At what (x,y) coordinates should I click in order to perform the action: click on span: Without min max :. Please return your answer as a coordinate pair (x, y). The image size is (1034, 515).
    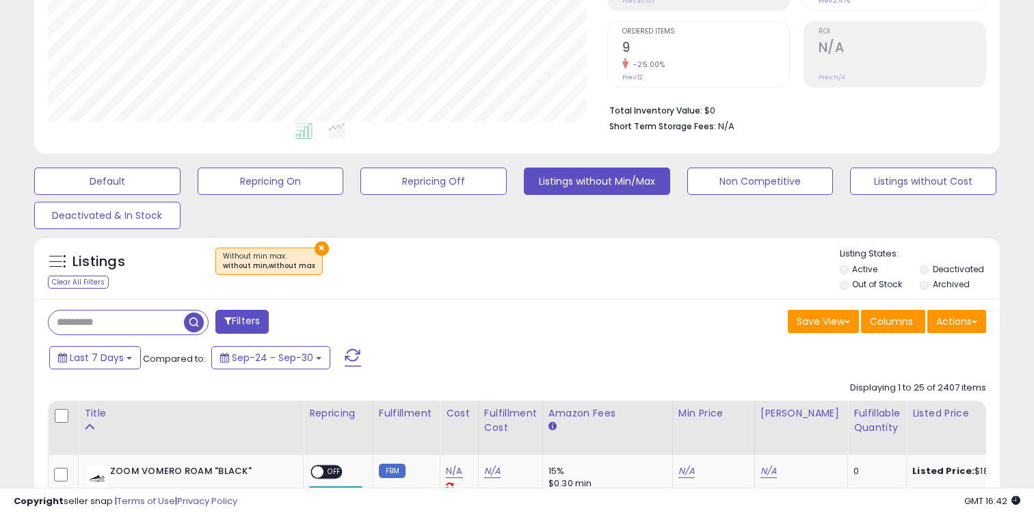
    Looking at the image, I should click on (269, 261).